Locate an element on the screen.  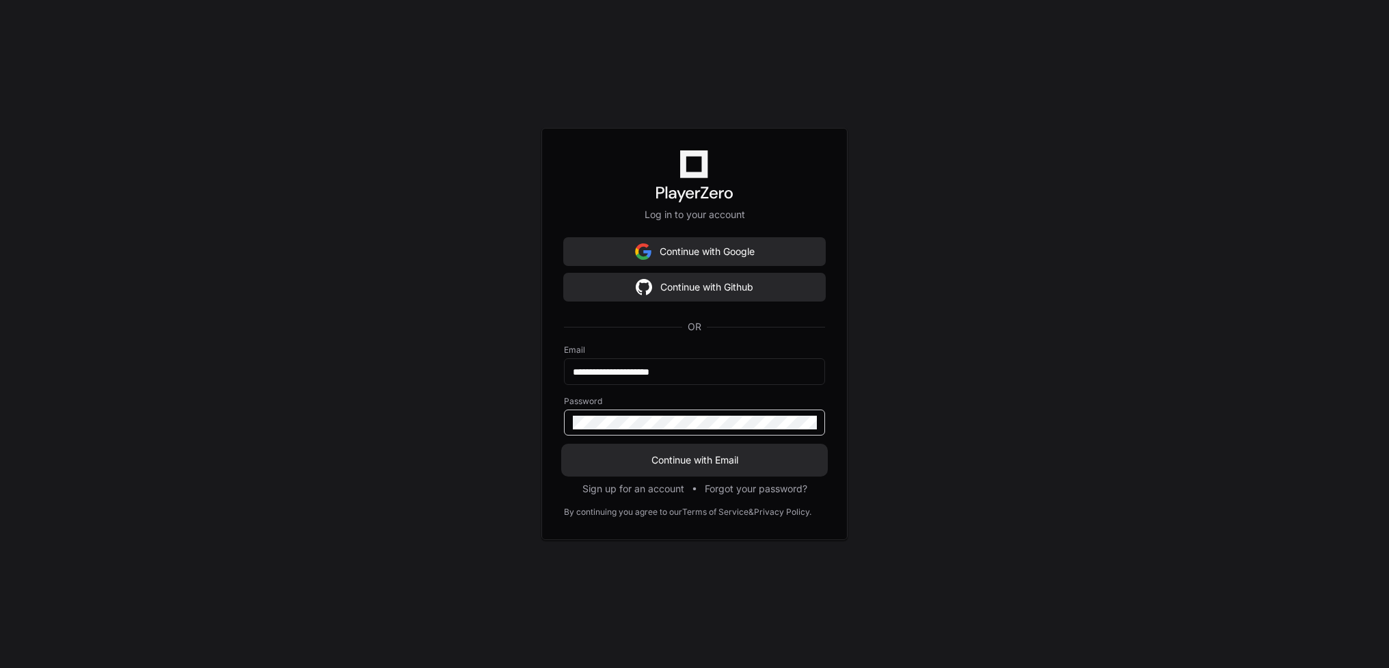
button: Continue with Github is located at coordinates (695, 287).